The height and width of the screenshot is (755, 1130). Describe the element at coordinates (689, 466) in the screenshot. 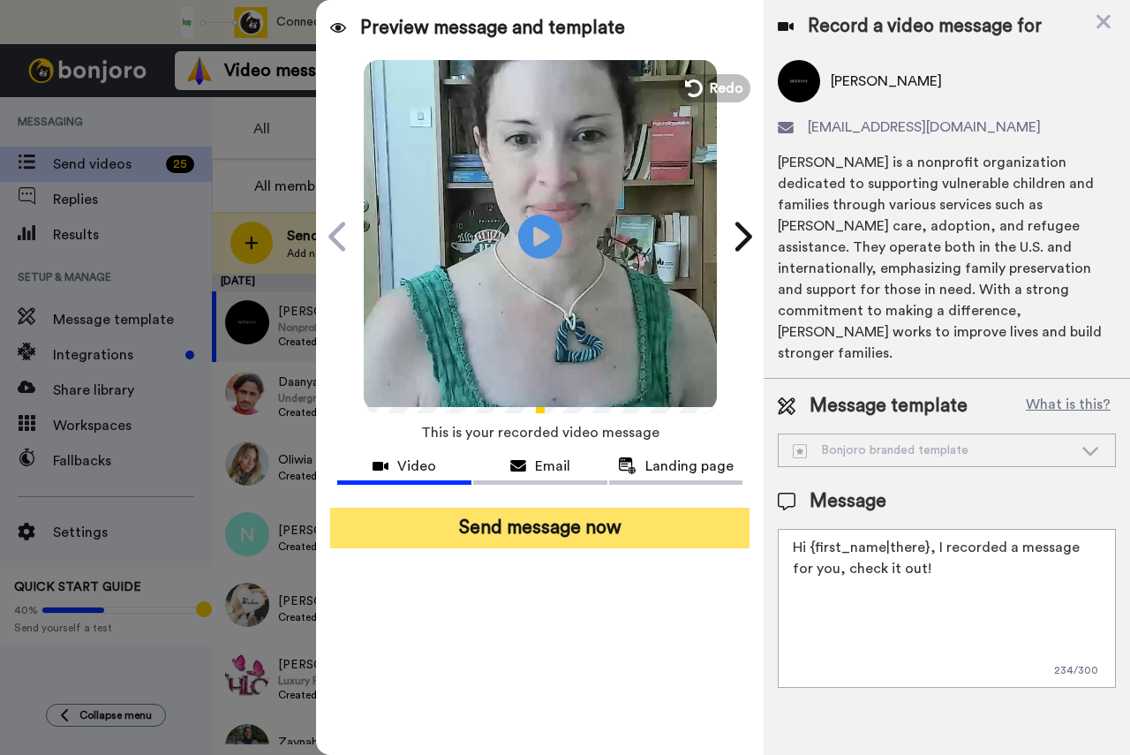

I see `span: Landing page` at that location.